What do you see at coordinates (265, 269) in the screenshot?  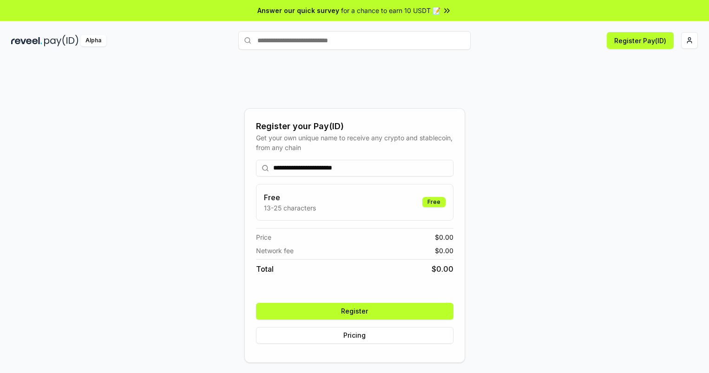 I see `span: Total` at bounding box center [265, 269].